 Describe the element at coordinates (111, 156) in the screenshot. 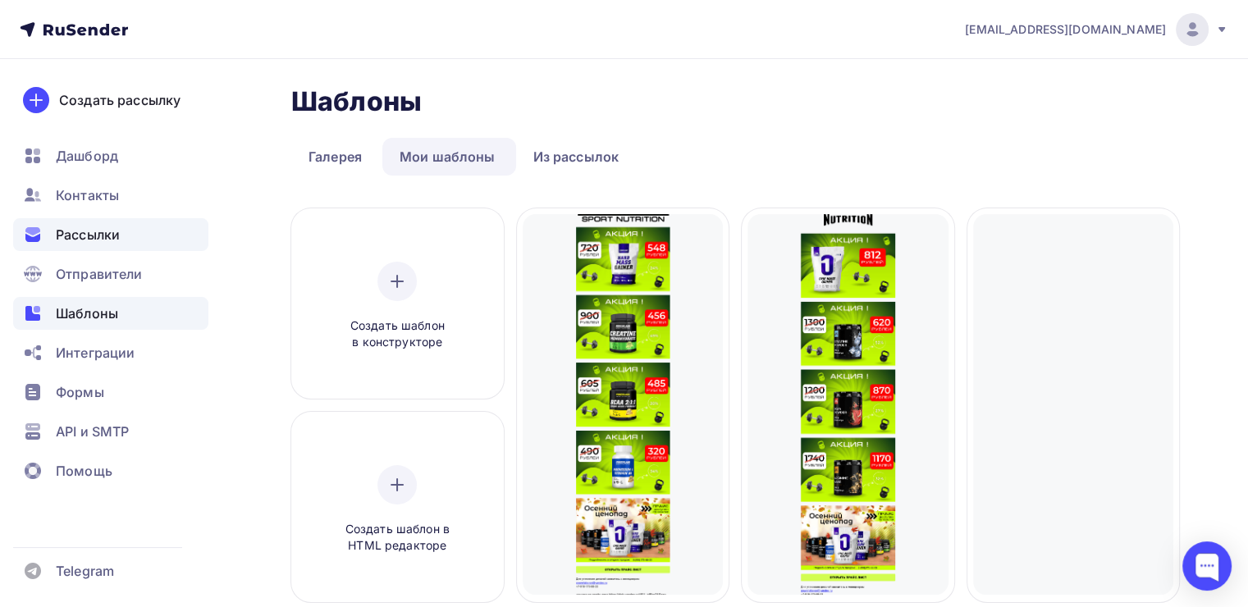

I see `a: Дашборд` at that location.